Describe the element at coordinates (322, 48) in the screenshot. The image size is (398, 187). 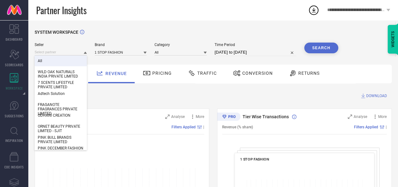
I see `button: Search` at that location.